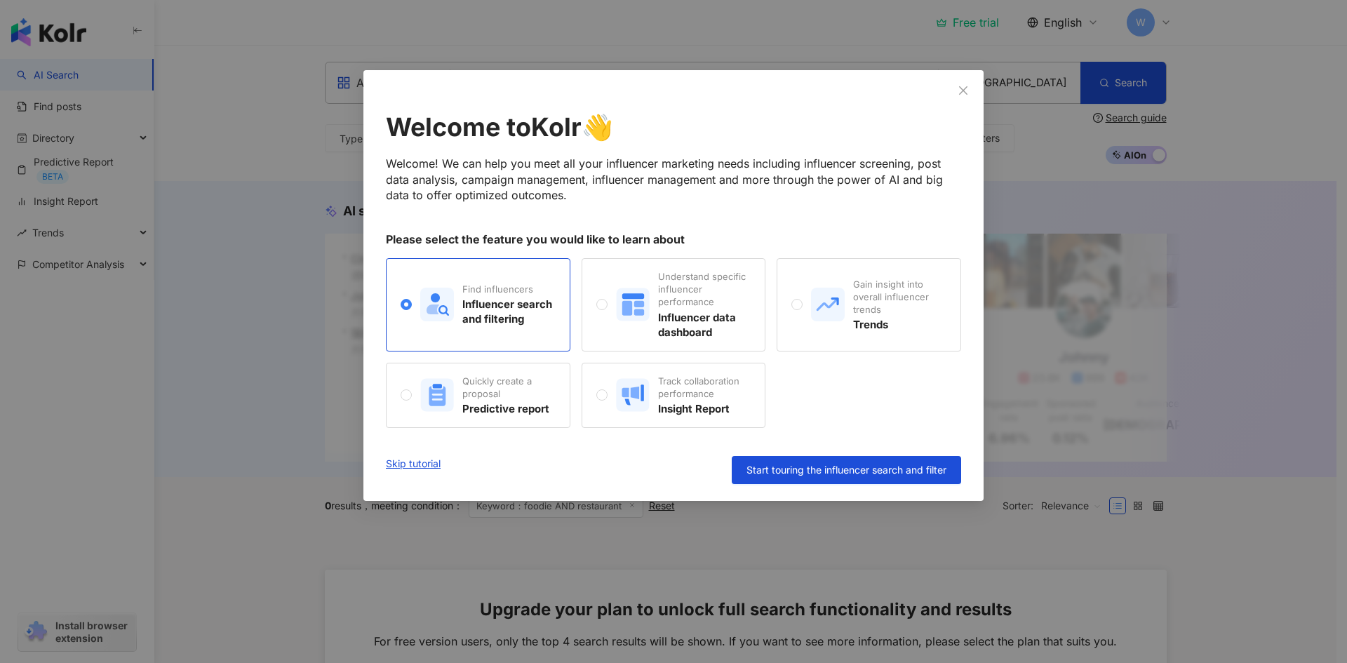 The image size is (1347, 663). I want to click on div: Find influencers, so click(508, 289).